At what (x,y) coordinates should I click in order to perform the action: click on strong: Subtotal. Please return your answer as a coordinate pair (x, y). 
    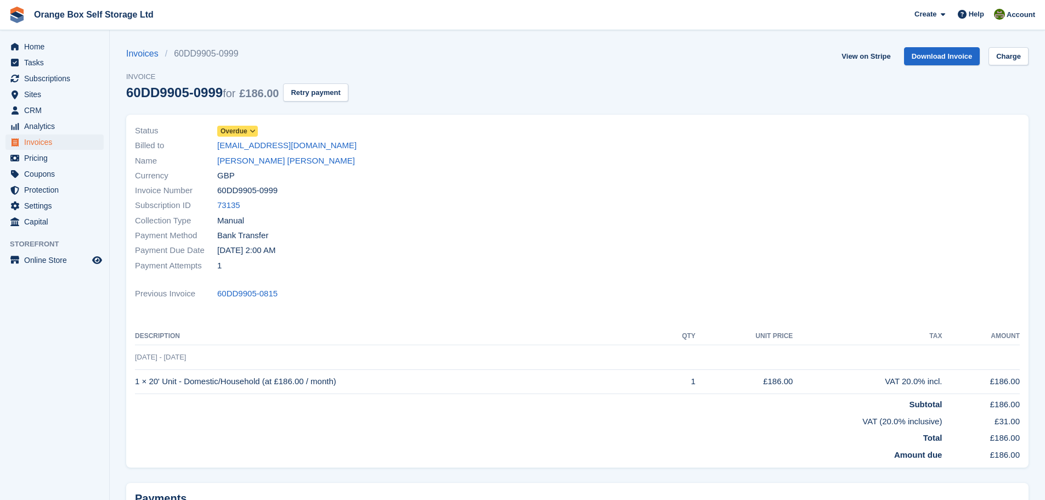
    Looking at the image, I should click on (925, 404).